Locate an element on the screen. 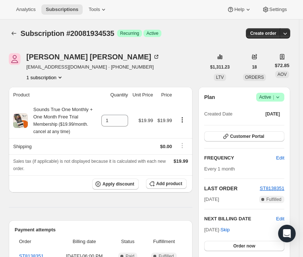  span: AOV is located at coordinates (282, 74).